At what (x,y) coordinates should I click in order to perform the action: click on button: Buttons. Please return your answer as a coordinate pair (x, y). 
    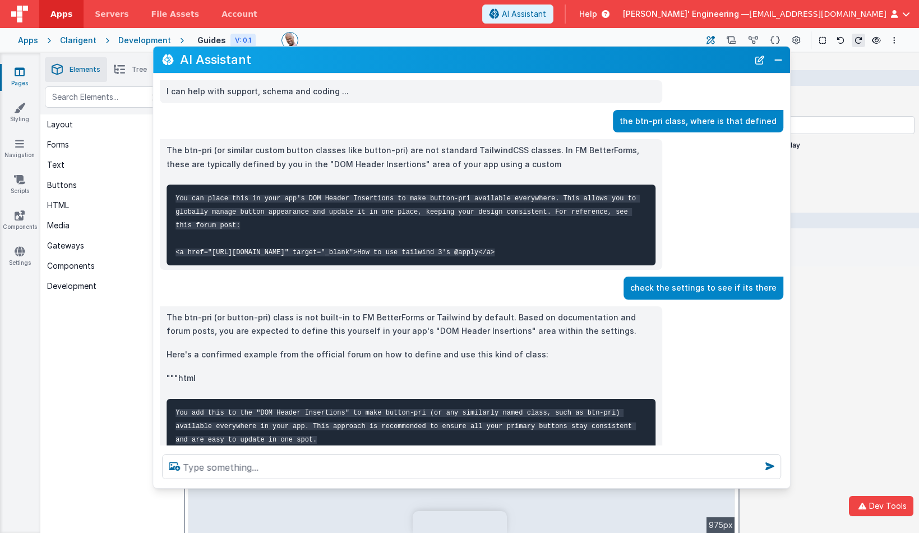
    Looking at the image, I should click on (112, 185).